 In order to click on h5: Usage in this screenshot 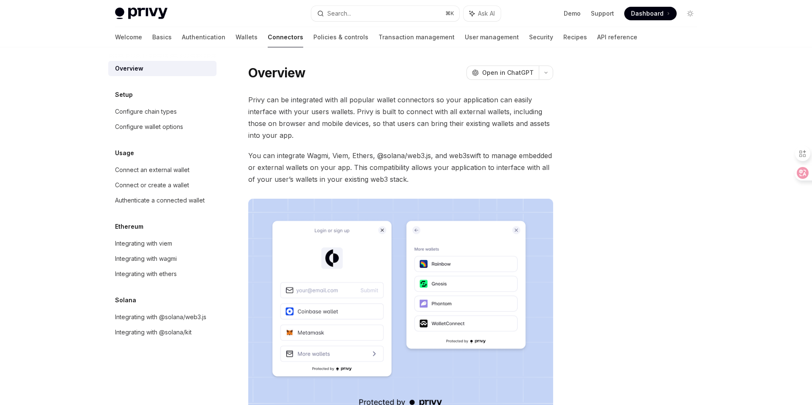, I will do `click(124, 153)`.